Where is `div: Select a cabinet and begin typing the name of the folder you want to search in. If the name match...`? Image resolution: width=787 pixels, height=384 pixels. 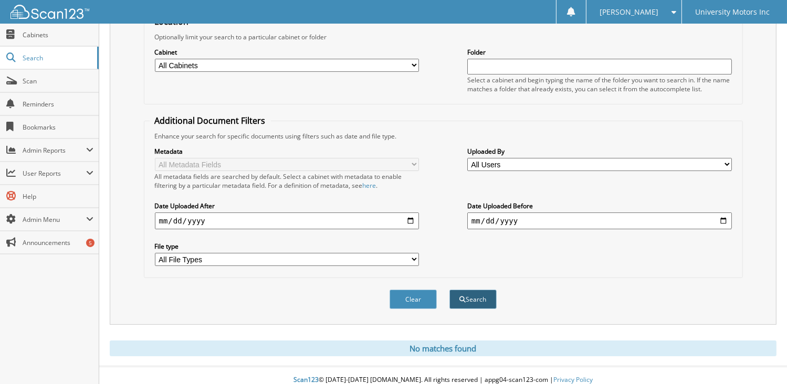
div: Select a cabinet and begin typing the name of the folder you want to search in. If the name match... is located at coordinates (600, 85).